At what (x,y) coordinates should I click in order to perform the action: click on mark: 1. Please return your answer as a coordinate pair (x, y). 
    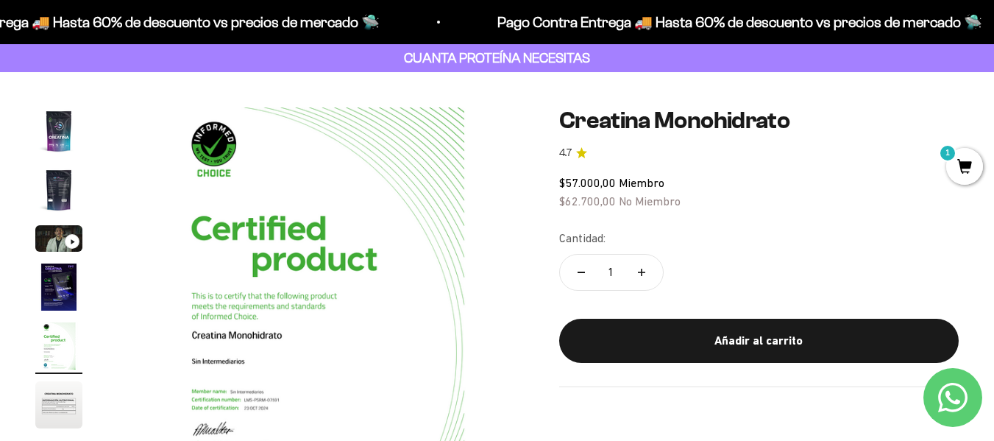
    Looking at the image, I should click on (948, 153).